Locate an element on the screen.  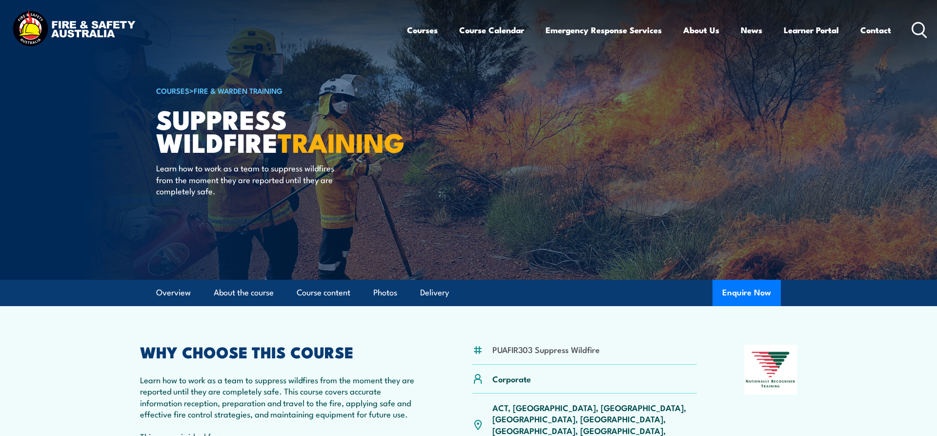
a: Fire & Warden Training is located at coordinates (238, 90).